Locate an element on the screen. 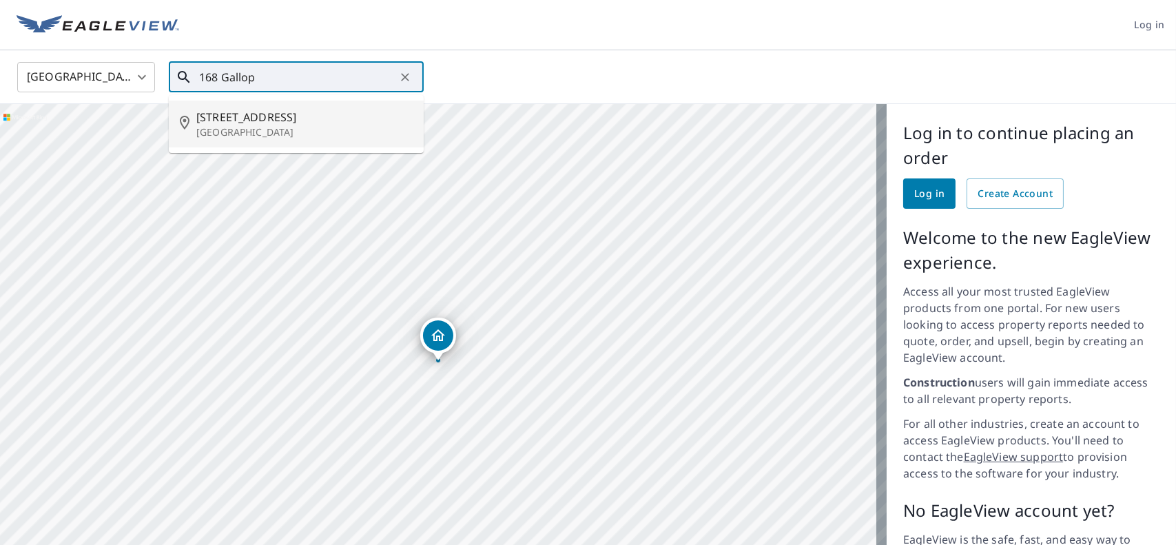 The width and height of the screenshot is (1176, 545). p: For all other industries, create an account to access EagleView products. You'll need to contact ... is located at coordinates (1032, 449).